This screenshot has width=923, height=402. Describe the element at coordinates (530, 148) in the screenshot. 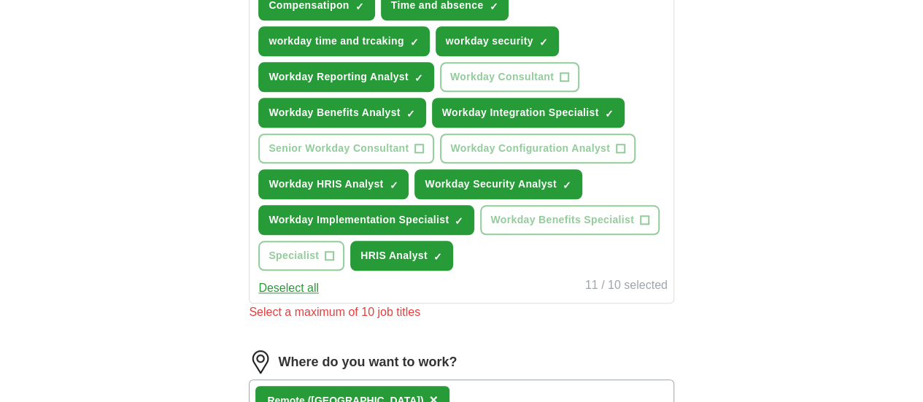

I see `span: Workday Configuration Analyst` at that location.